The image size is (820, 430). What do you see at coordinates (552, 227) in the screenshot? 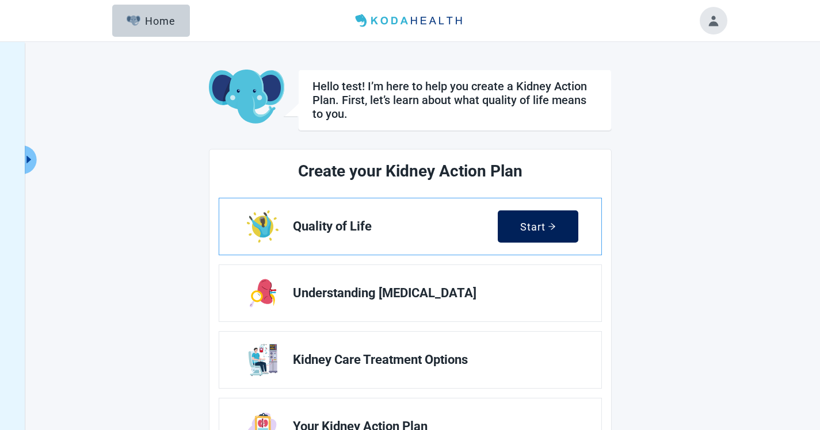
I see `span: arrow-right` at bounding box center [552, 227].